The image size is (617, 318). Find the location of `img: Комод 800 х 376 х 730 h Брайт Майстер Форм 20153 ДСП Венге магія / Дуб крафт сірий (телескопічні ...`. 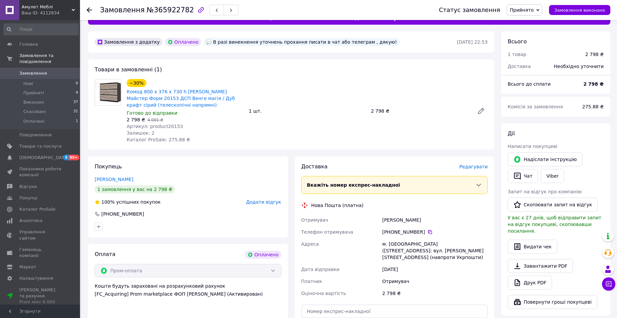

img: Комод 800 х 376 х 730 h Брайт Майстер Форм 20153 ДСП Венге магія / Дуб крафт сірий (телескопічні ... is located at coordinates (108, 92).